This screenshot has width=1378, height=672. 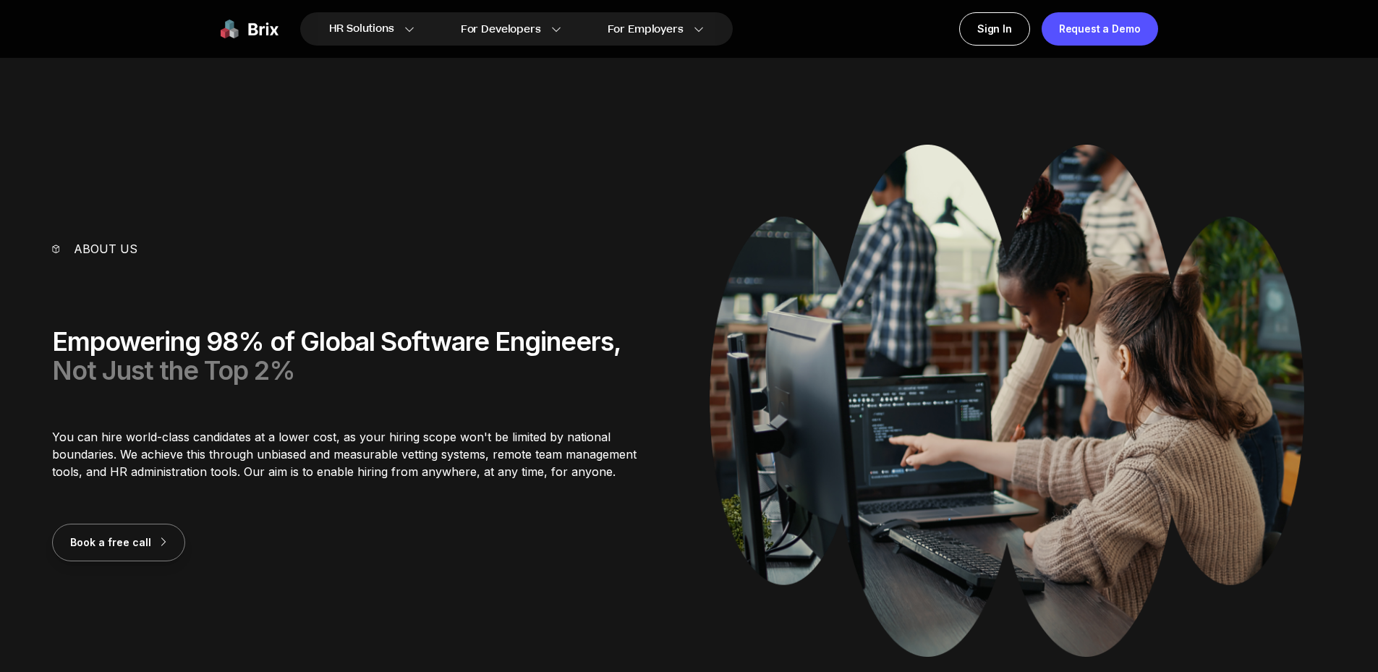 I want to click on button: Book a free call, so click(x=119, y=543).